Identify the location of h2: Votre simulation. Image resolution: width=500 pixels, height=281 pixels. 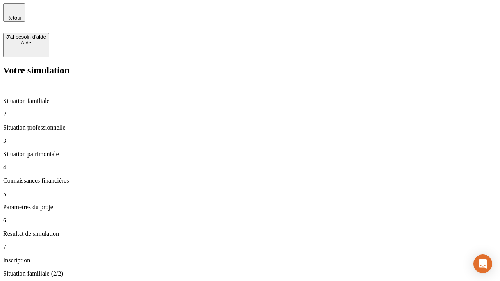
(250, 70).